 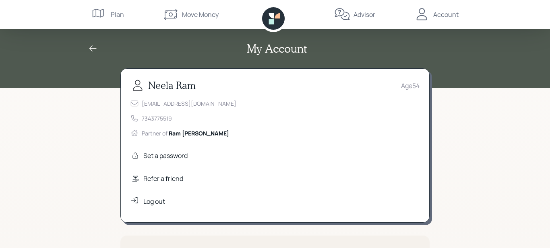 I want to click on div: Age 54, so click(x=410, y=86).